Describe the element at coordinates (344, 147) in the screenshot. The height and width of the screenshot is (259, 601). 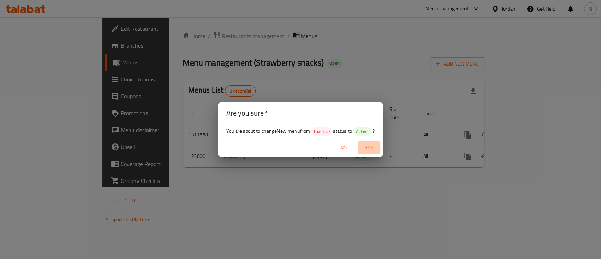
I see `button: No` at that location.